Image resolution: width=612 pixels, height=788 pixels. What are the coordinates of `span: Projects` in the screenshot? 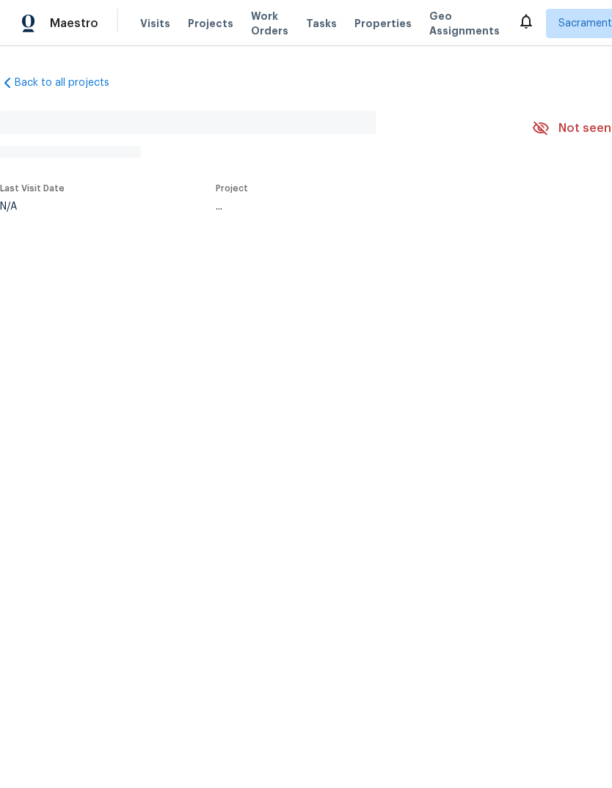 It's located at (210, 23).